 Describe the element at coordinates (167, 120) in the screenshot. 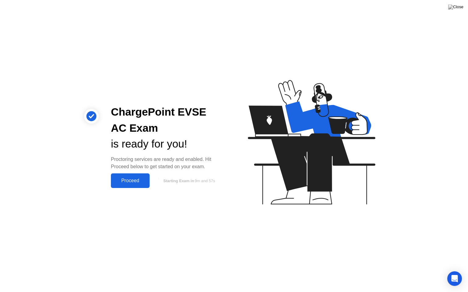

I see `div: ChargePoint EVSE AC Exam` at that location.